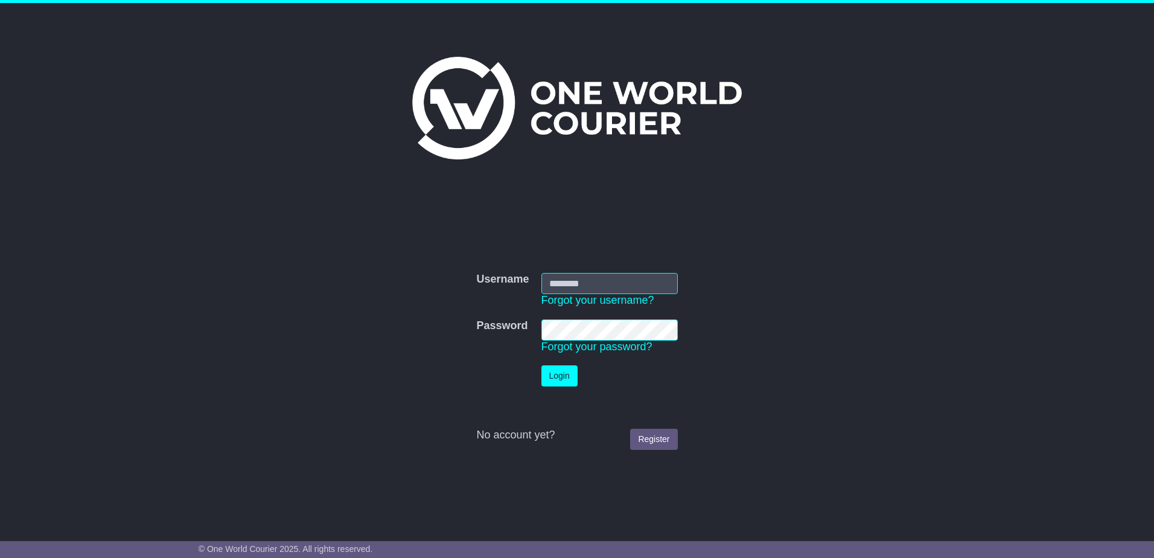 Image resolution: width=1154 pixels, height=558 pixels. I want to click on label: Password, so click(501, 326).